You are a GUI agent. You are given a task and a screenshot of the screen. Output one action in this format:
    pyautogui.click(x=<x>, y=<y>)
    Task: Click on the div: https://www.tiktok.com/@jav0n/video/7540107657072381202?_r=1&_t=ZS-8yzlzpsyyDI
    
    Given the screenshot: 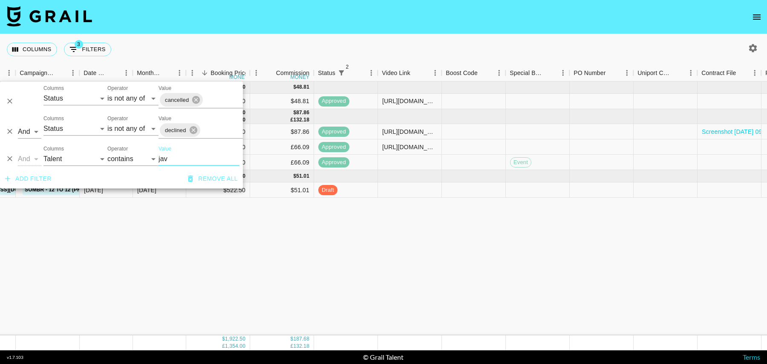 What is the action you would take?
    pyautogui.click(x=409, y=132)
    